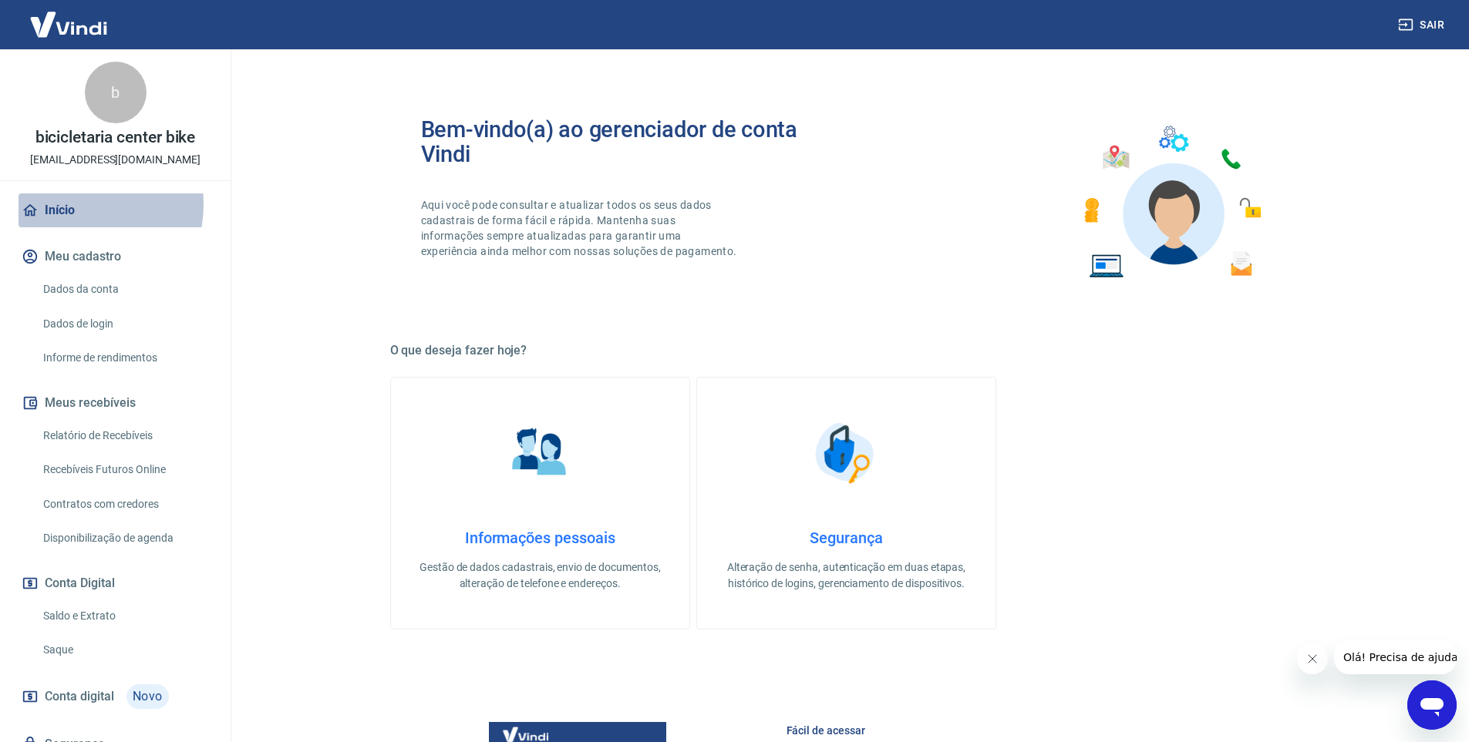  What do you see at coordinates (1026, 731) in the screenshot?
I see `h6: Fácil de acessar` at bounding box center [1026, 731].